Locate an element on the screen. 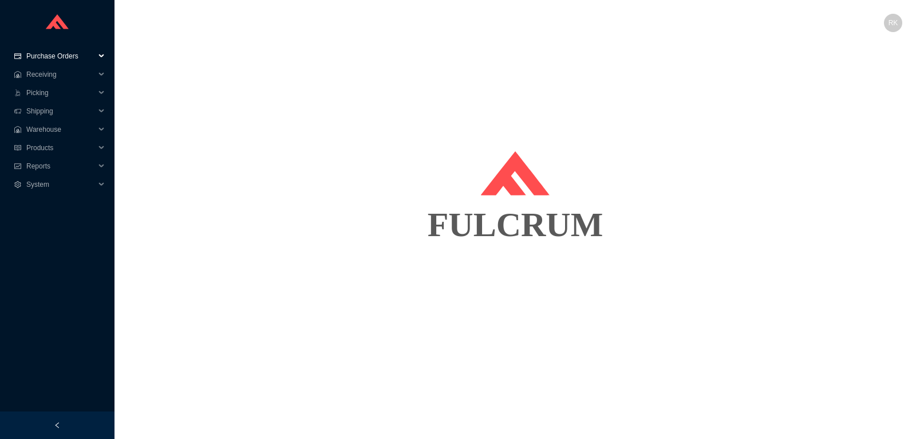  span: credit-card is located at coordinates (18, 56).